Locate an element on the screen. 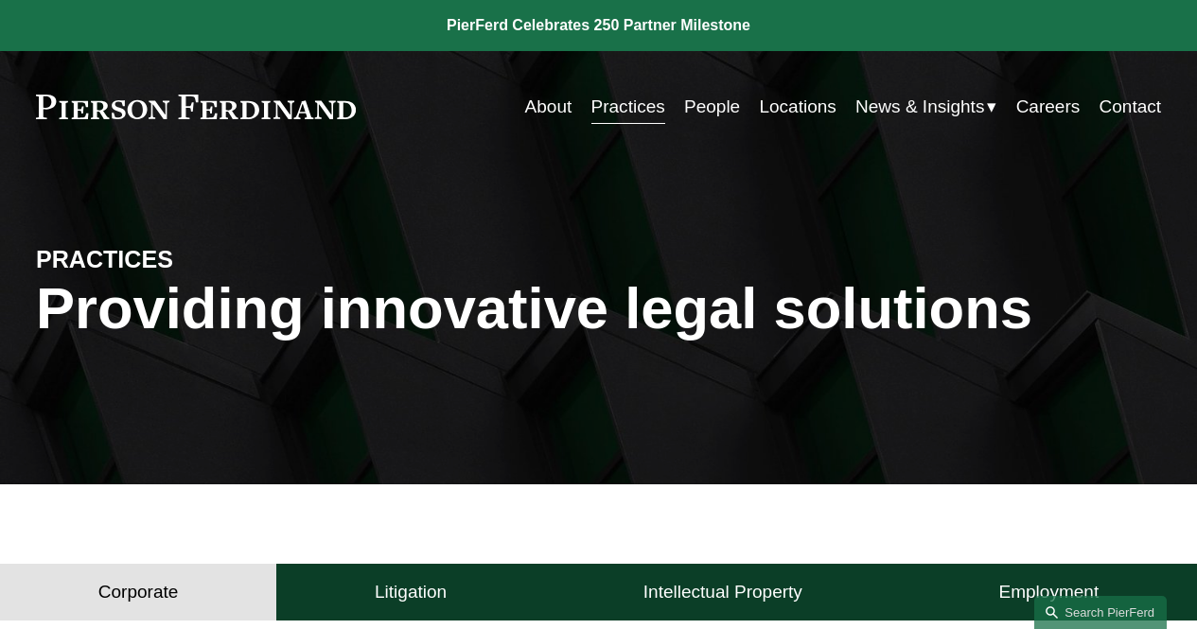 Image resolution: width=1197 pixels, height=629 pixels. a: Careers is located at coordinates (1048, 107).